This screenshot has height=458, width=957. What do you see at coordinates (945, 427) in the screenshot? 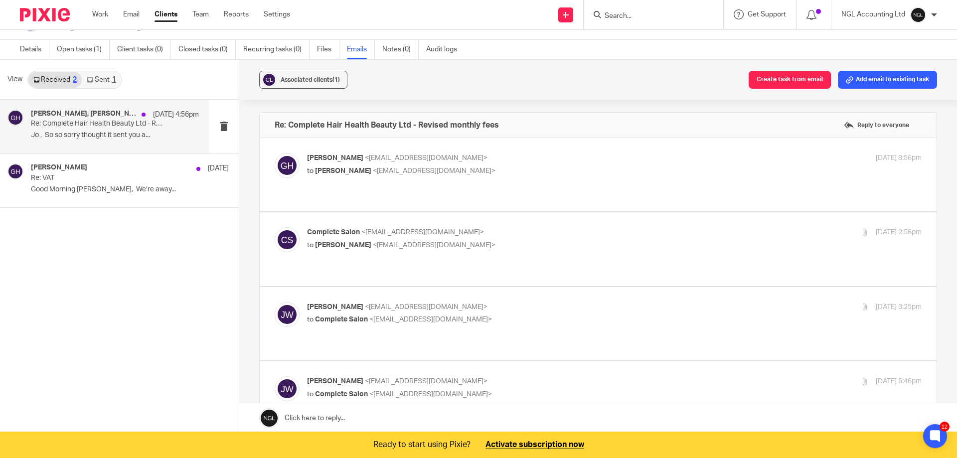
I see `div: 12` at bounding box center [945, 427].